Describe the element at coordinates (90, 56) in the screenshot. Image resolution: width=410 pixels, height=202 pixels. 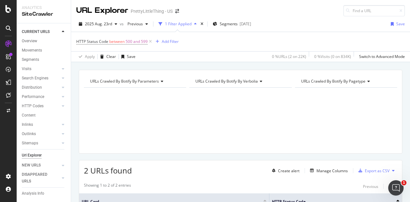
I see `div: Apply` at that location.